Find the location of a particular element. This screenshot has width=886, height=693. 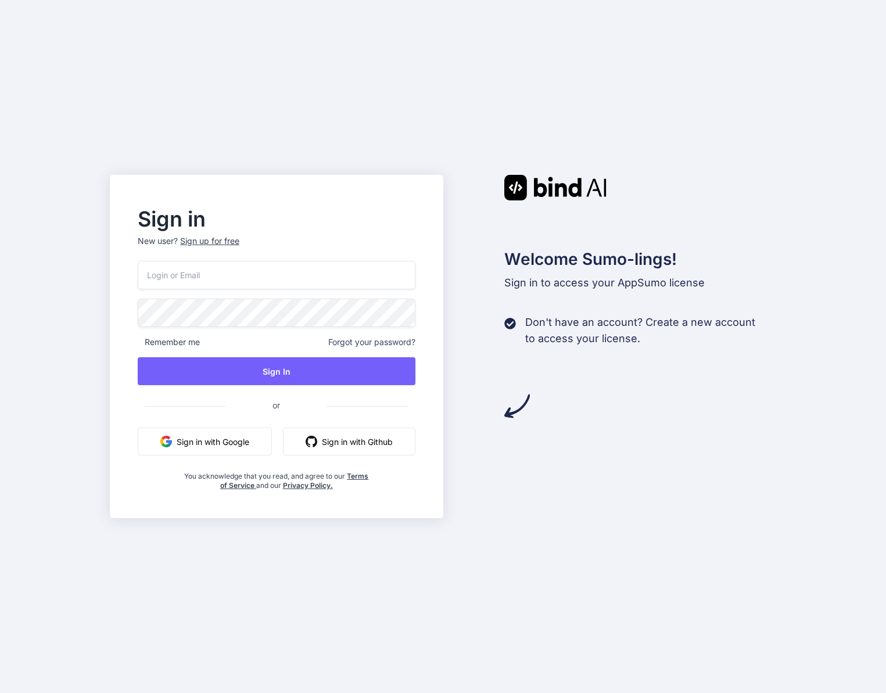

img: github is located at coordinates (311, 441).